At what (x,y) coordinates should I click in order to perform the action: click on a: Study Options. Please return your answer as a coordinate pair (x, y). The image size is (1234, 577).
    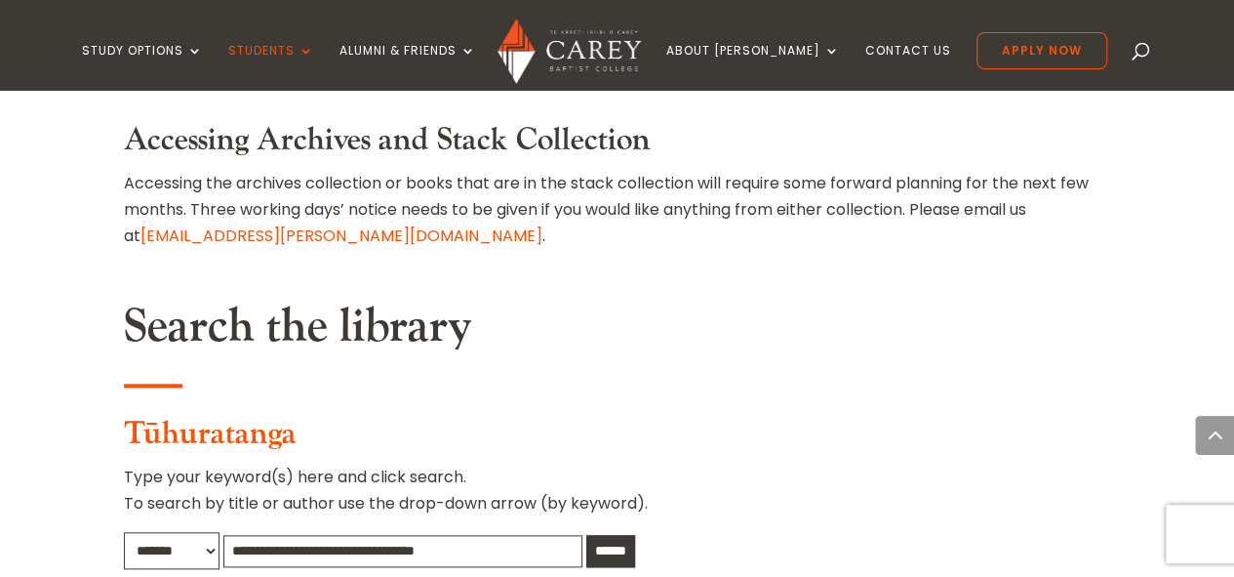
    Looking at the image, I should click on (142, 66).